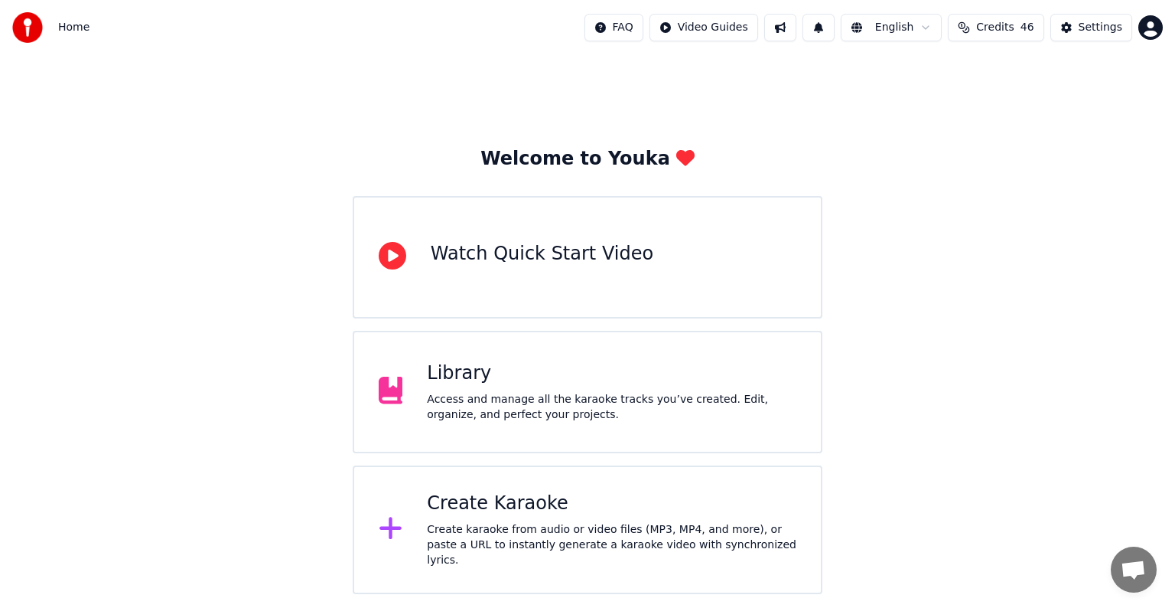 The height and width of the screenshot is (608, 1175). What do you see at coordinates (611, 407) in the screenshot?
I see `div: Access and manage all the karaoke tracks you’ve created. Edit, organize, and perfect your projects.` at bounding box center [611, 407].